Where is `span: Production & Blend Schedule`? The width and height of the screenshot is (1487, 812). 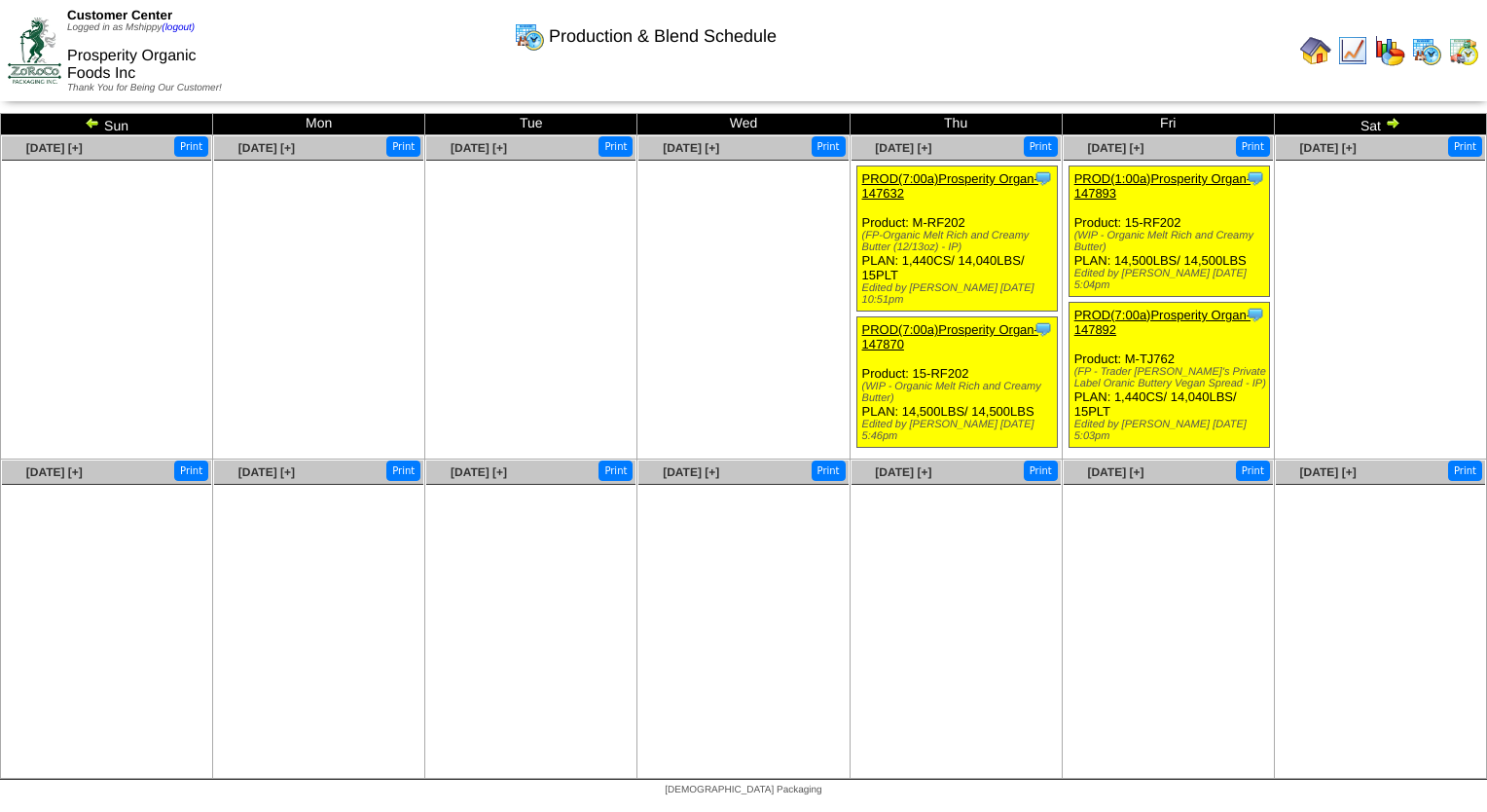 span: Production & Blend Schedule is located at coordinates (662, 36).